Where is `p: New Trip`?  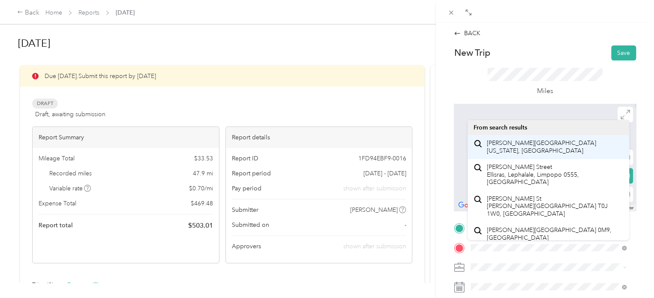
p: New Trip is located at coordinates (472, 53).